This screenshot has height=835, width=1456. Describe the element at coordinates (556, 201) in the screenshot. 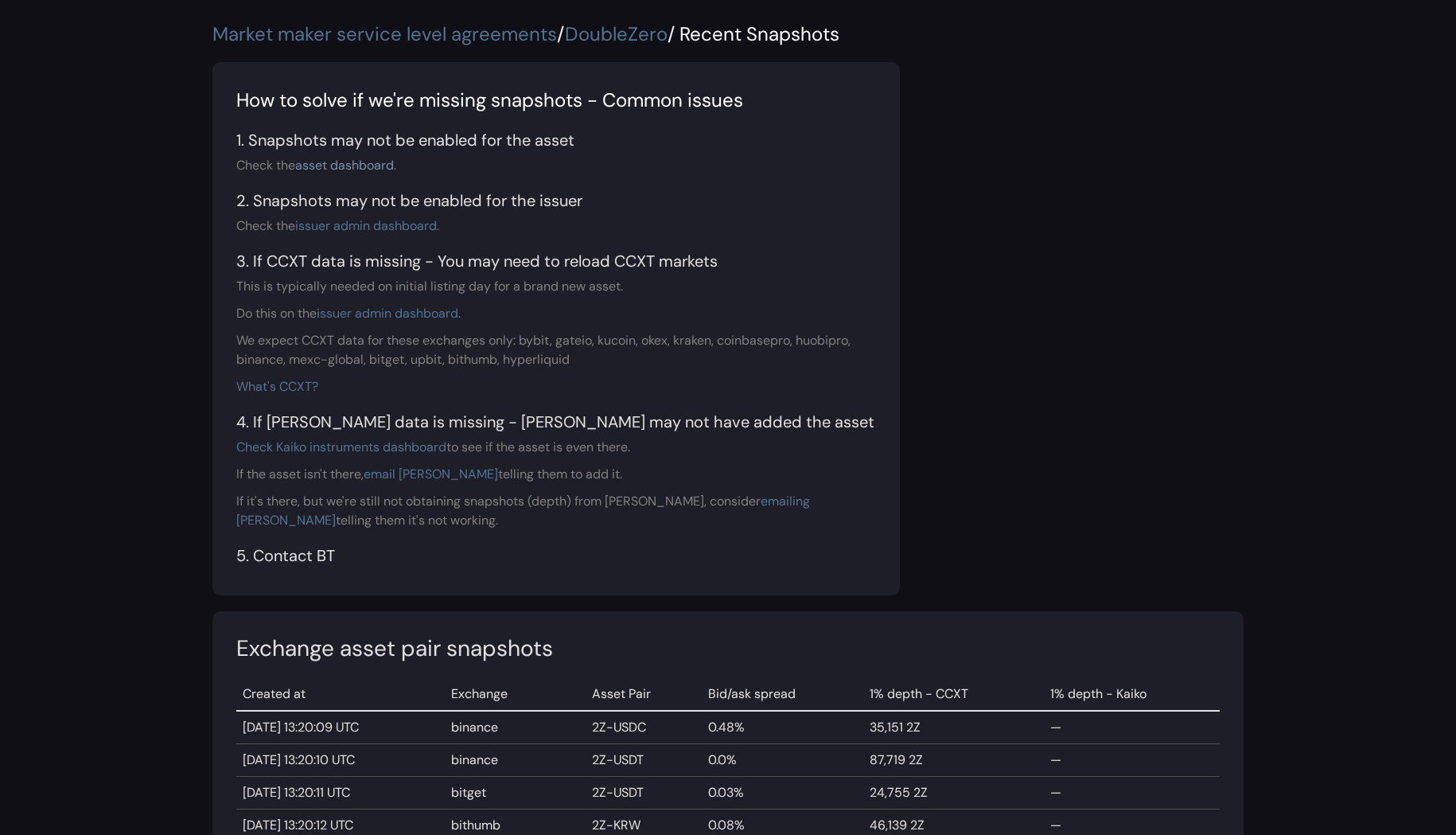

I see `h5: 2. Snapshots may not be enabled for the issuer` at that location.